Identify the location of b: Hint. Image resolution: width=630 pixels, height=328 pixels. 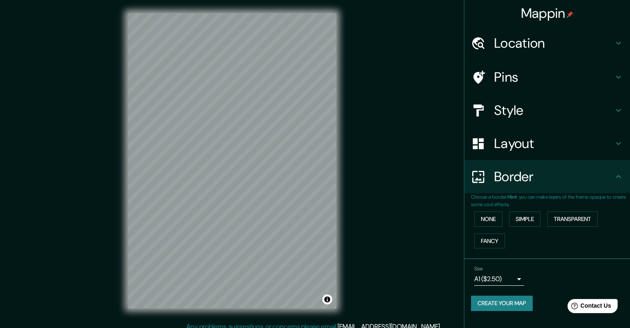
(512, 197).